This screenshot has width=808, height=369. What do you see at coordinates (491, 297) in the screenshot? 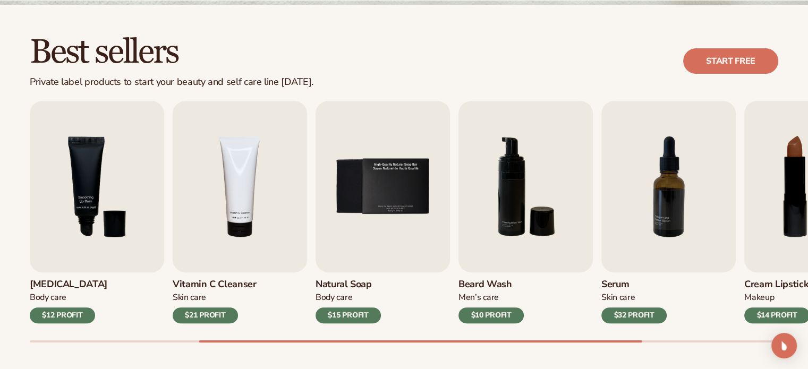
I see `div: Men’s Care` at bounding box center [491, 297].